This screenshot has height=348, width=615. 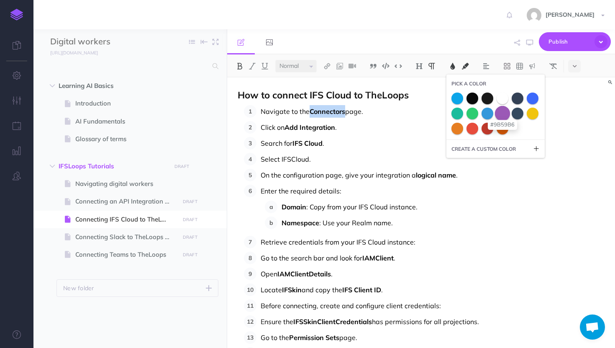 I want to click on input: Documentation Name, so click(x=99, y=42).